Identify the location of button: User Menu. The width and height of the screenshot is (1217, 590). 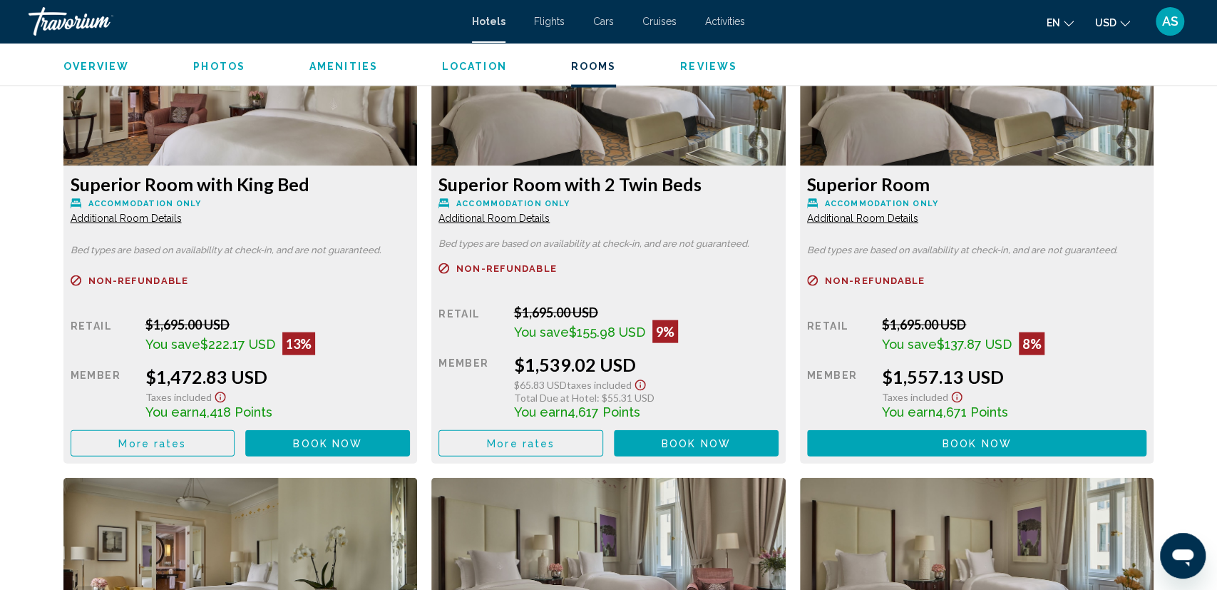
(1170, 21).